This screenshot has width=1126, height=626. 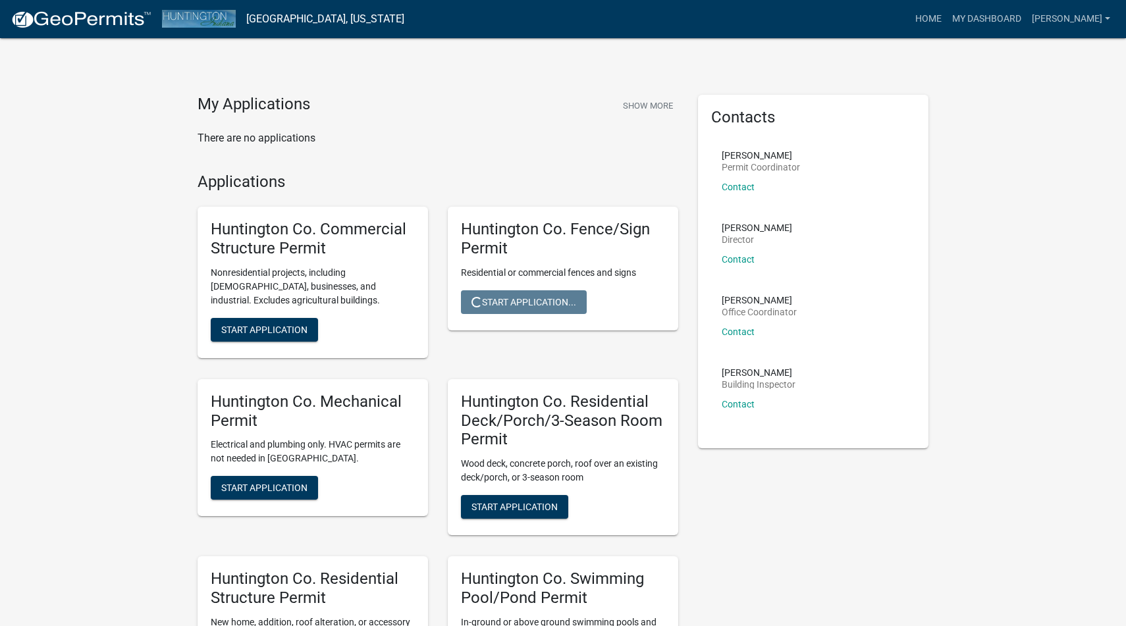 I want to click on h5: Huntington Co. Mechanical Permit, so click(x=313, y=411).